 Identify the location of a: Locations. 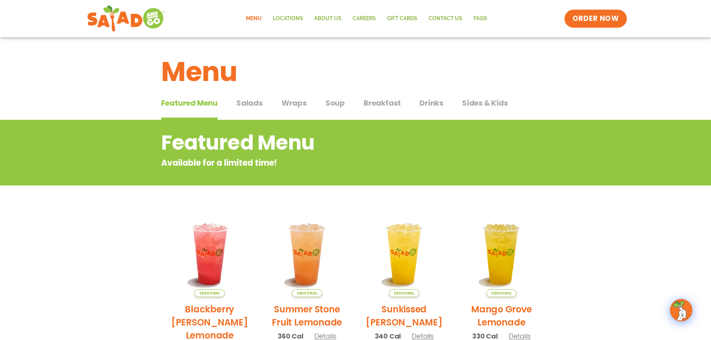
(288, 19).